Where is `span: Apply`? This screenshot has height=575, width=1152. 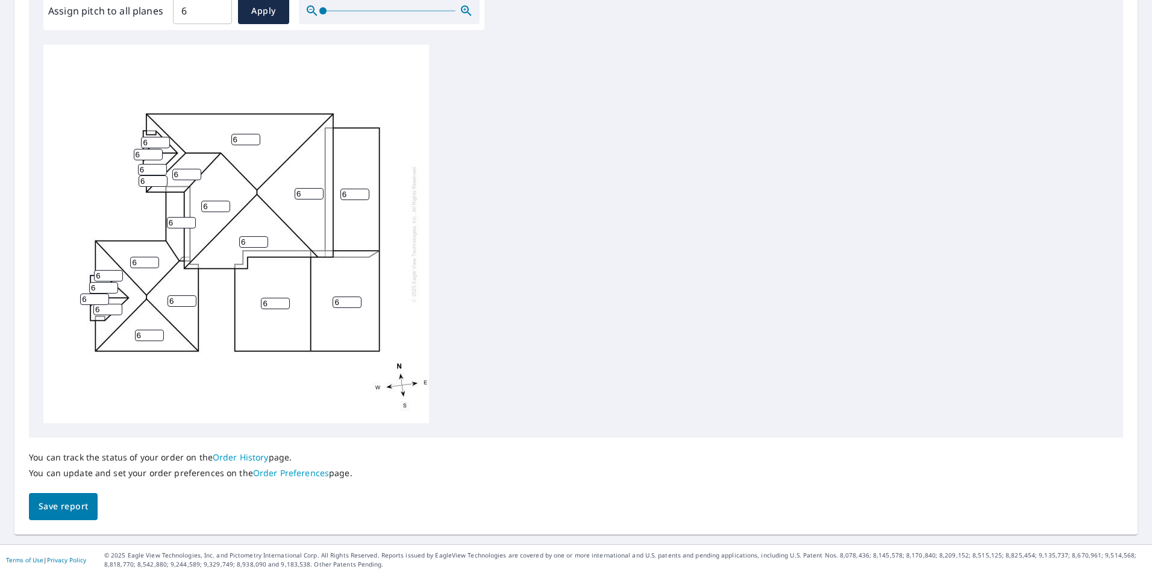
span: Apply is located at coordinates (263, 11).